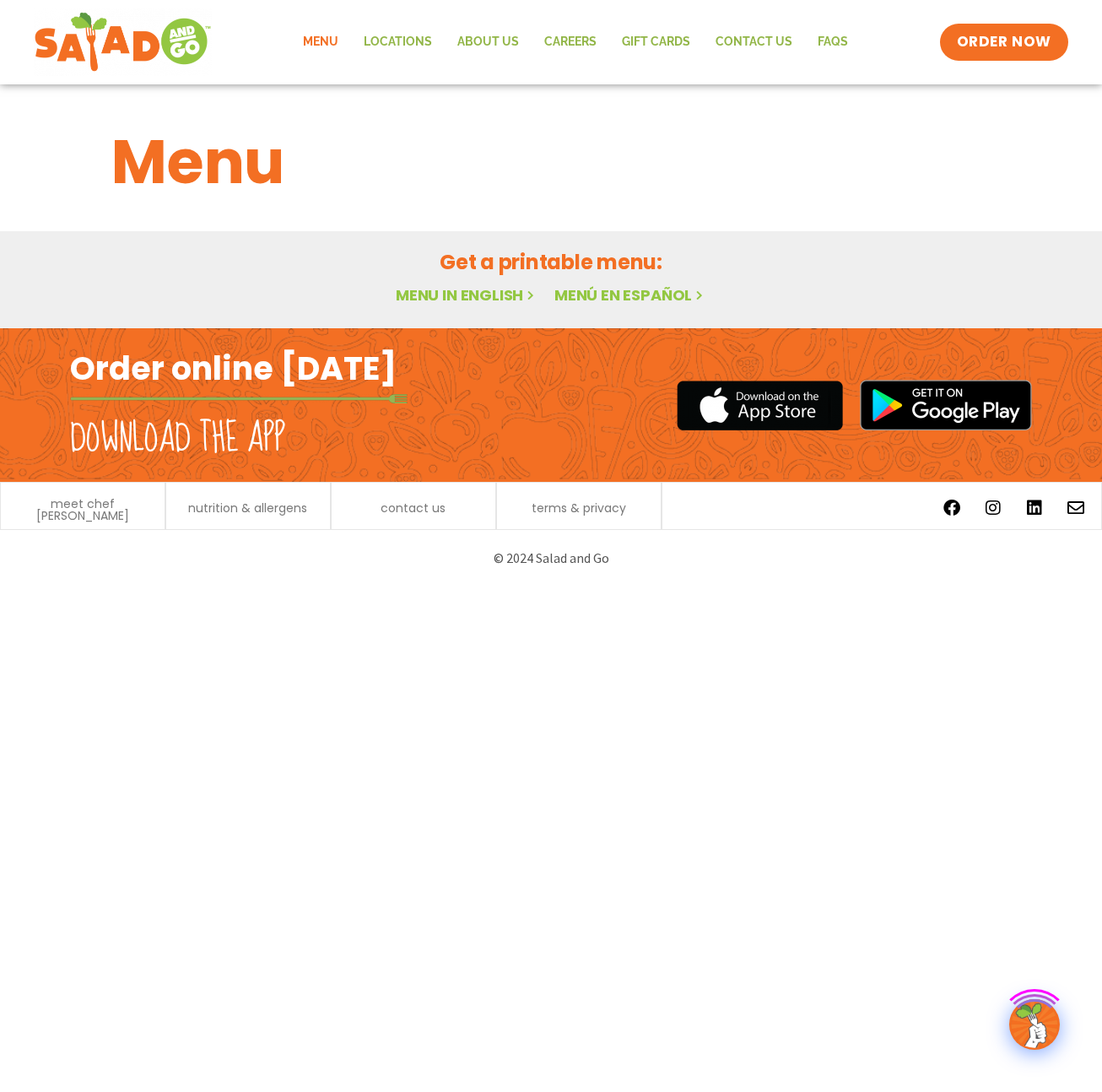 Image resolution: width=1102 pixels, height=1092 pixels. What do you see at coordinates (413, 508) in the screenshot?
I see `span: contact us` at bounding box center [413, 508].